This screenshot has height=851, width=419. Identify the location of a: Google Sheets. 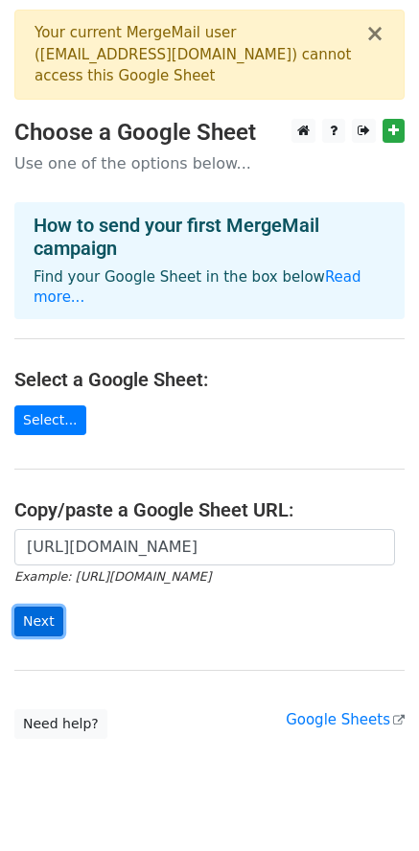
(345, 719).